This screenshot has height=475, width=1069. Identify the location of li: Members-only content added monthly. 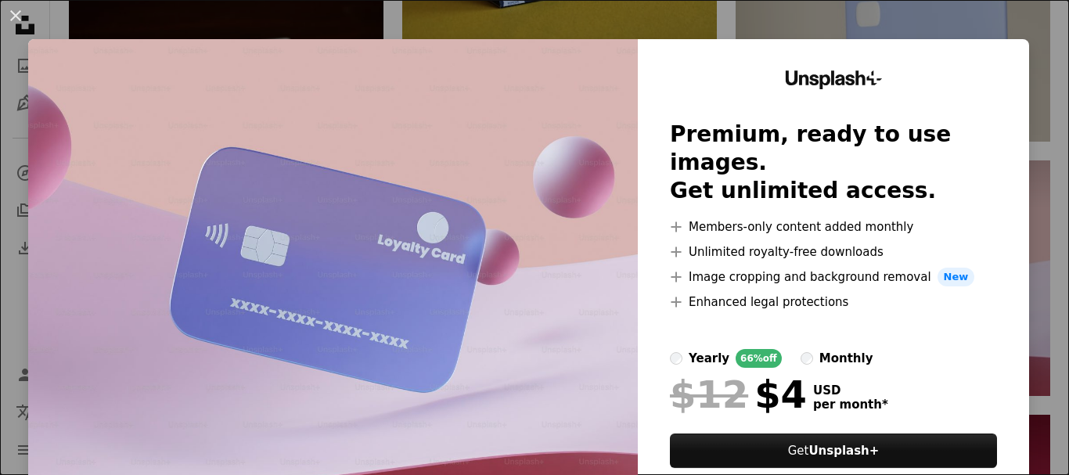
(834, 227).